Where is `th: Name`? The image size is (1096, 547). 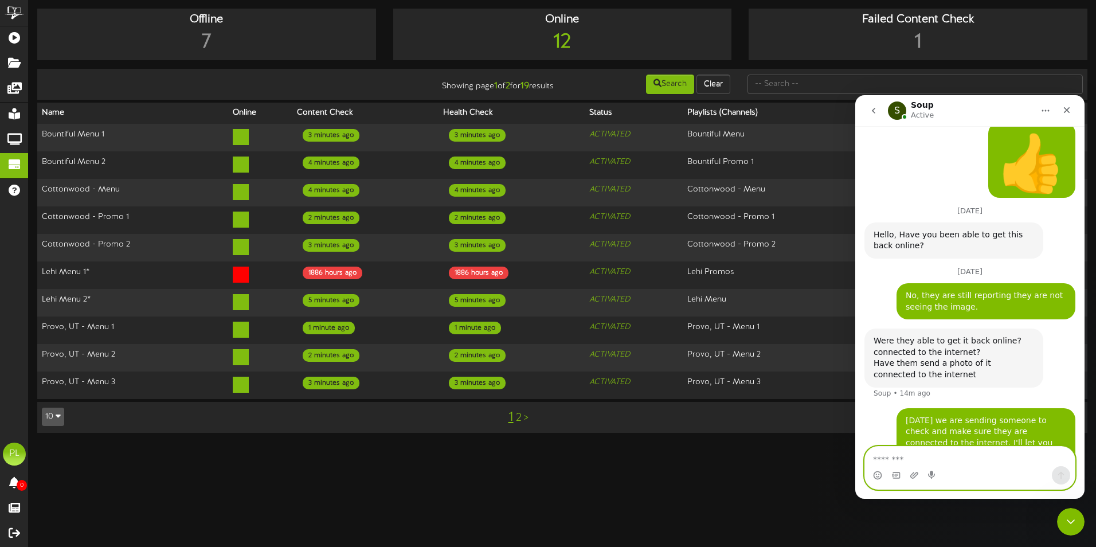
th: Name is located at coordinates (132, 113).